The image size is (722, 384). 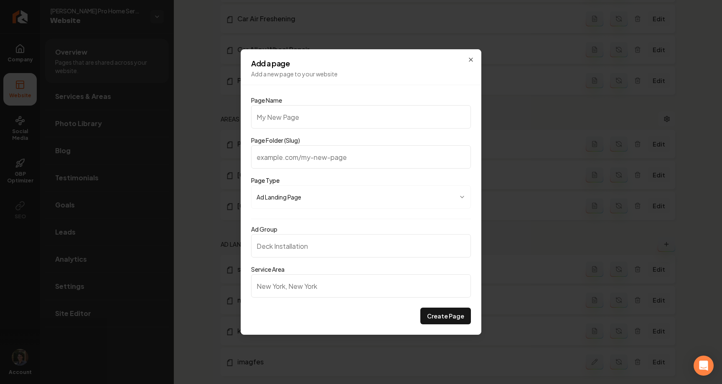 What do you see at coordinates (266, 100) in the screenshot?
I see `label: Page Name` at bounding box center [266, 100].